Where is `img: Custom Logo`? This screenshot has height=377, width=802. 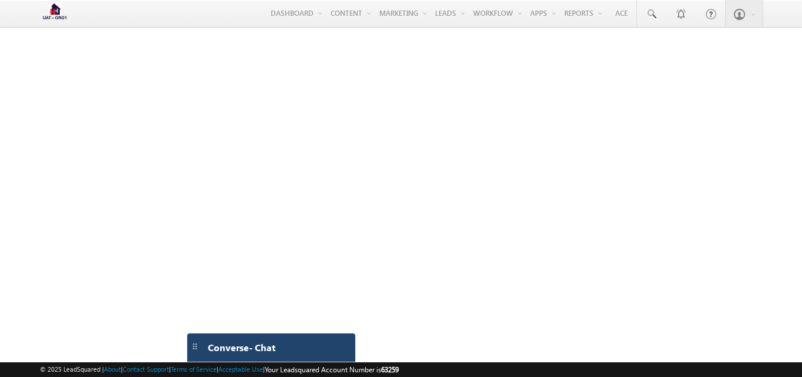 img: Custom Logo is located at coordinates (55, 13).